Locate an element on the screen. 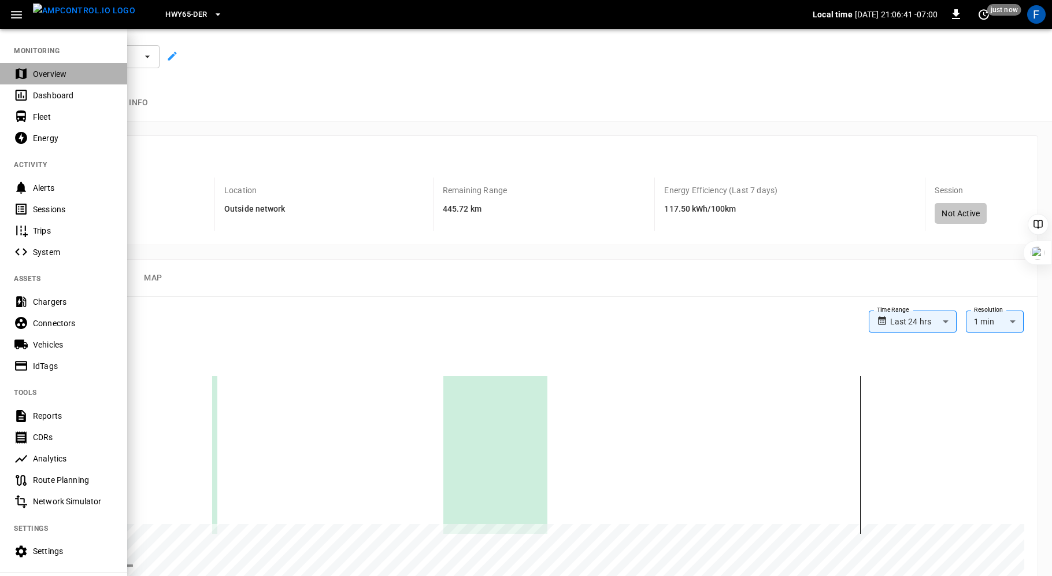 This screenshot has width=1052, height=576. div: Vehicles is located at coordinates (73, 345).